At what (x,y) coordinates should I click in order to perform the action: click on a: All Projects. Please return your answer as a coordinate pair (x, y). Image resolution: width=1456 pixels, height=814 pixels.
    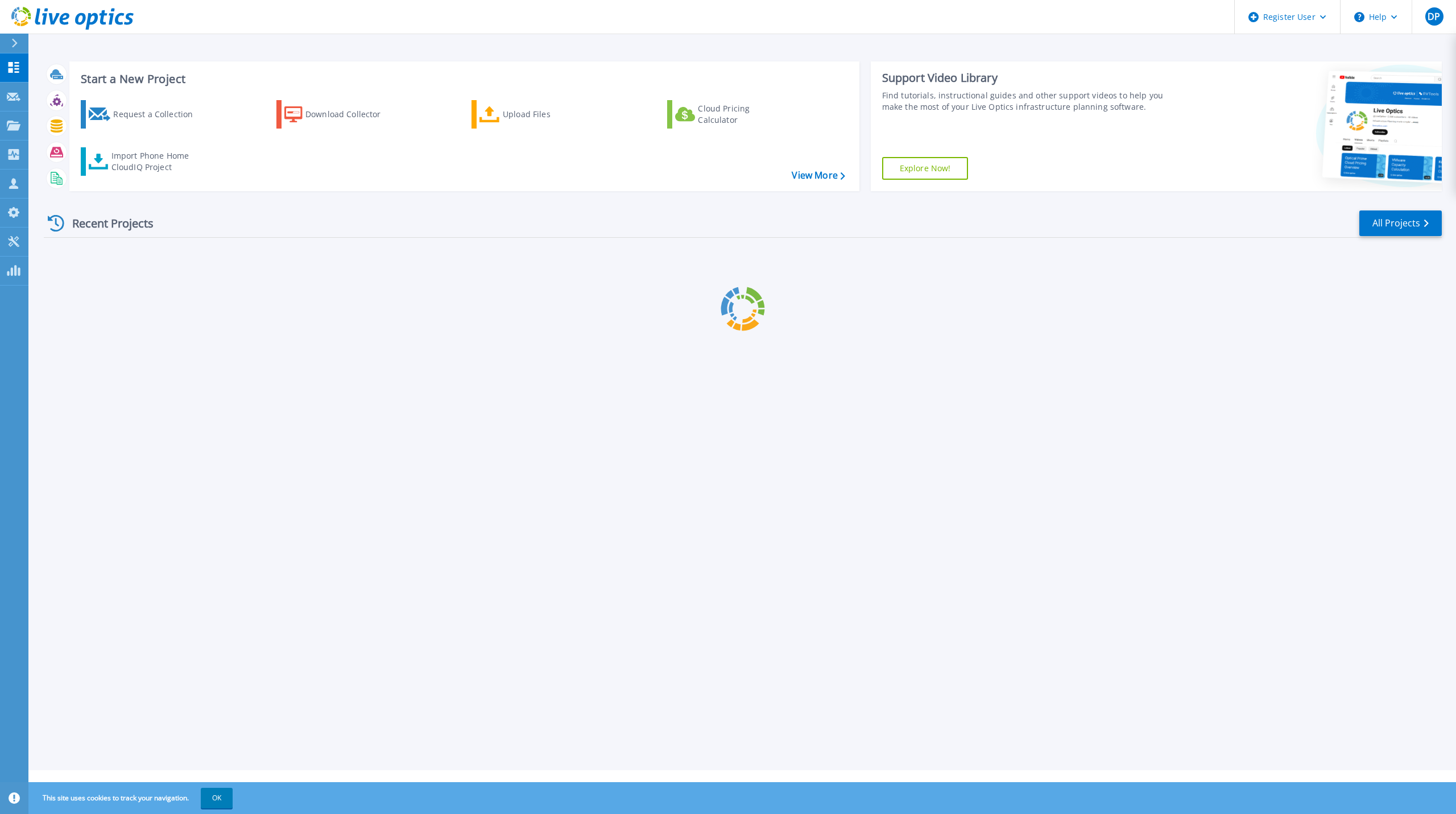
    Looking at the image, I should click on (1401, 223).